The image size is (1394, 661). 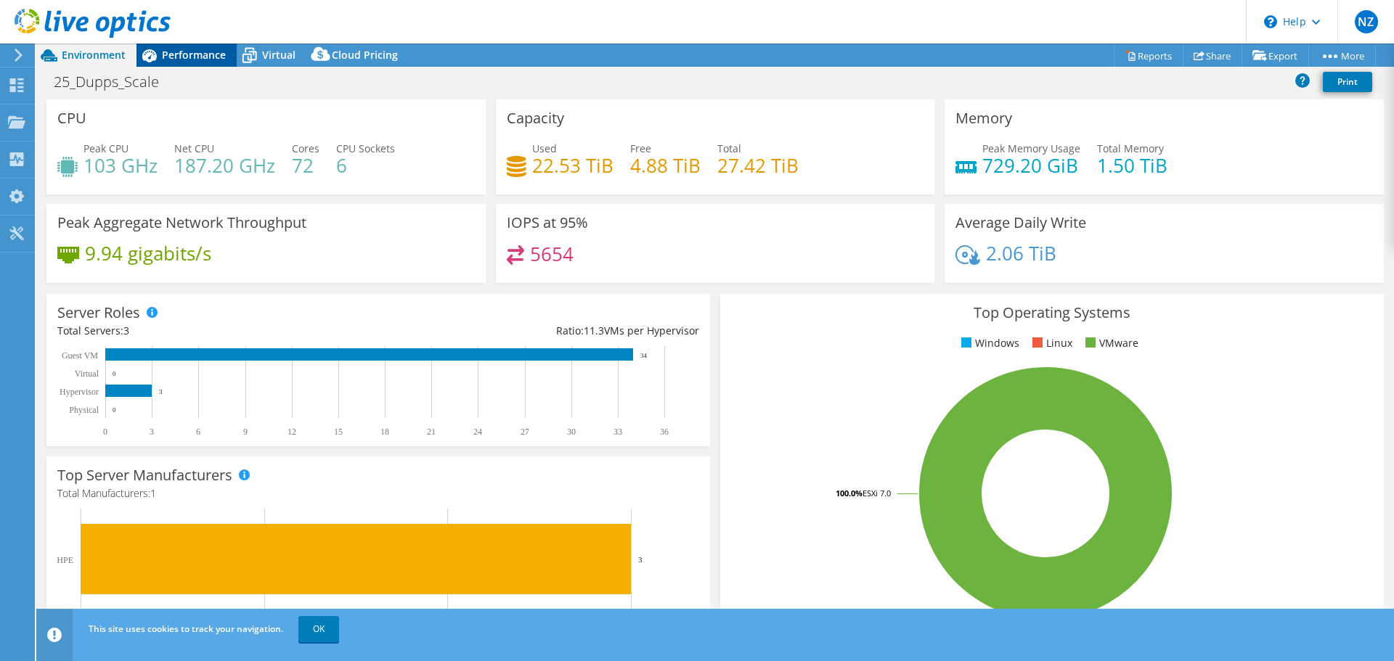 I want to click on span: Cores, so click(x=306, y=148).